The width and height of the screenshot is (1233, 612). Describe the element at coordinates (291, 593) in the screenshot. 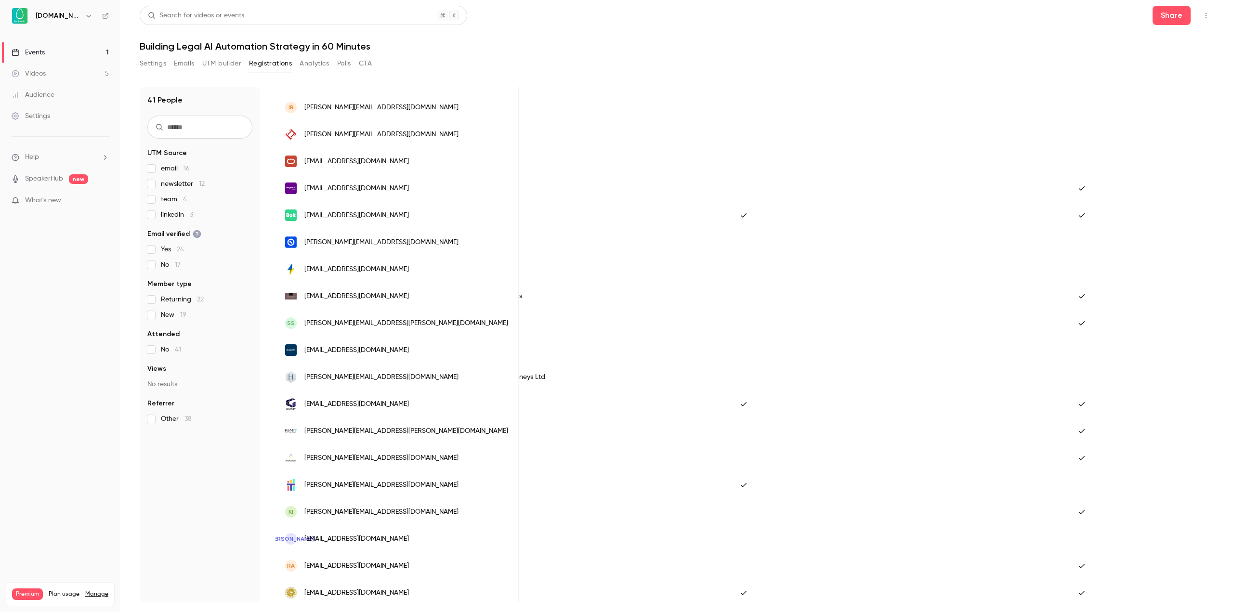

I see `img: nith.ac.in` at that location.